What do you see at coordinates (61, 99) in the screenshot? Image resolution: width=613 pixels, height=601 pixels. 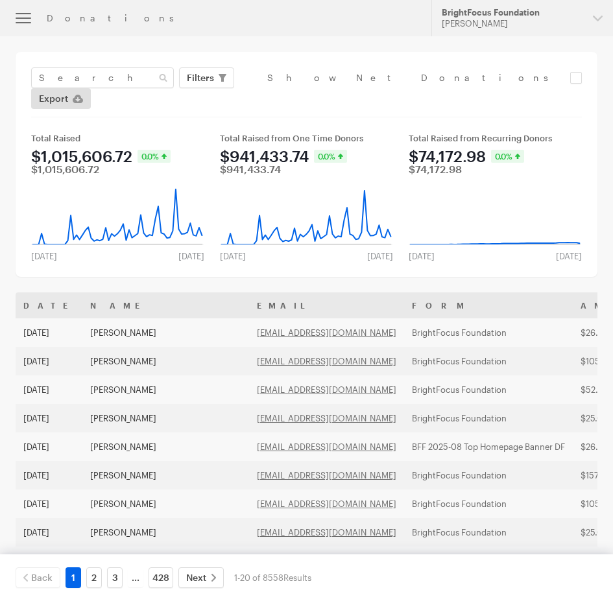 I see `a: Export` at bounding box center [61, 99].